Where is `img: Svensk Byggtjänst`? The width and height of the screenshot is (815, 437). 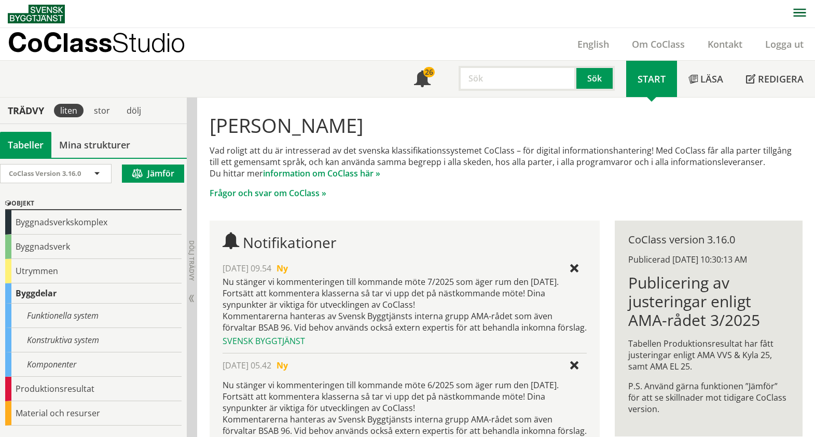
img: Svensk Byggtjänst is located at coordinates (36, 14).